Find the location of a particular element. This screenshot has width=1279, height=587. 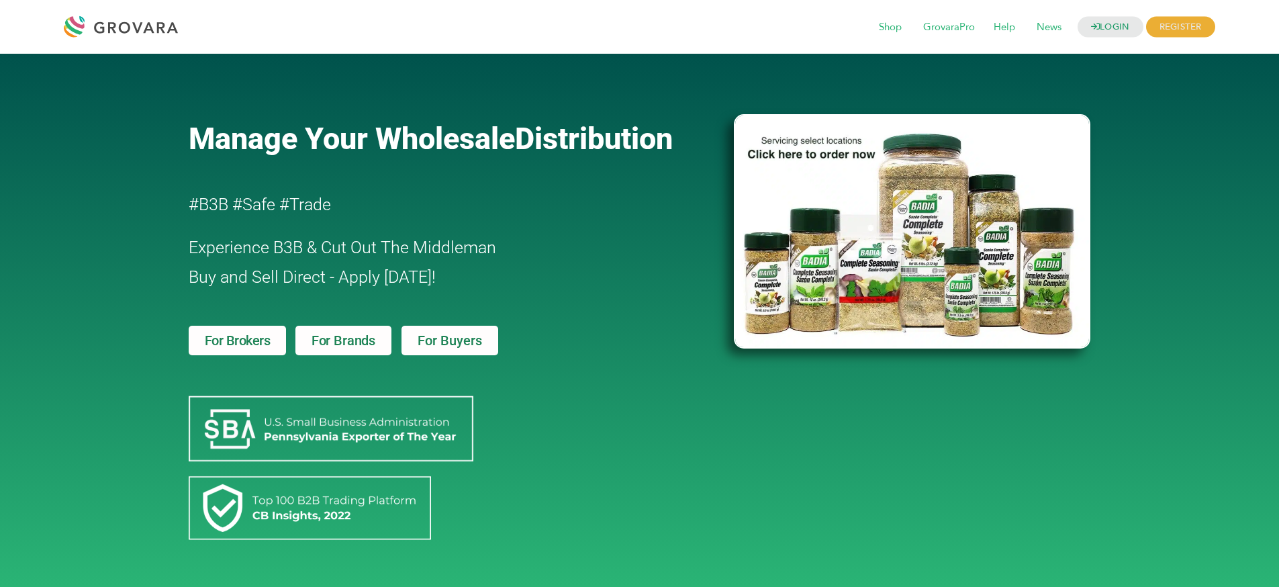

span: For Buyers is located at coordinates (450, 341).